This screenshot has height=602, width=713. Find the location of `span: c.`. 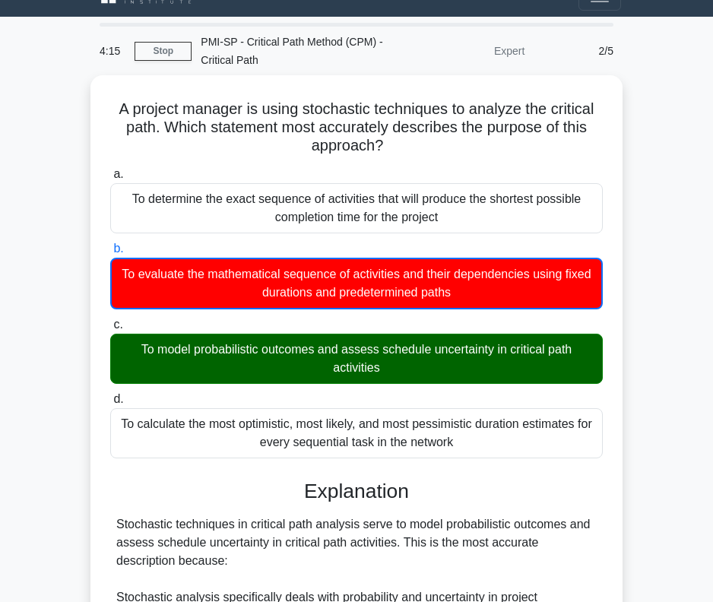

span: c. is located at coordinates (118, 324).